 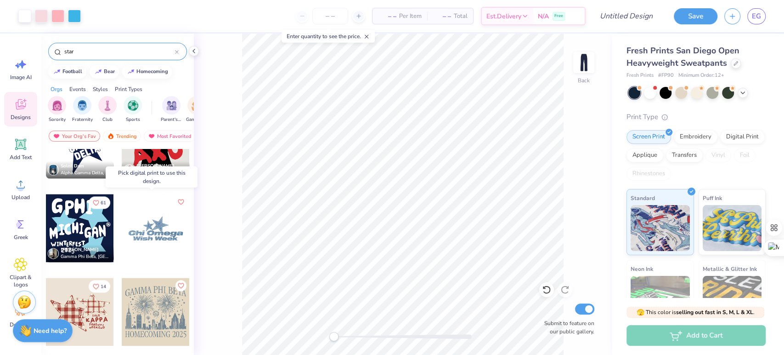 I want to click on span: Puff Ink, so click(x=712, y=198).